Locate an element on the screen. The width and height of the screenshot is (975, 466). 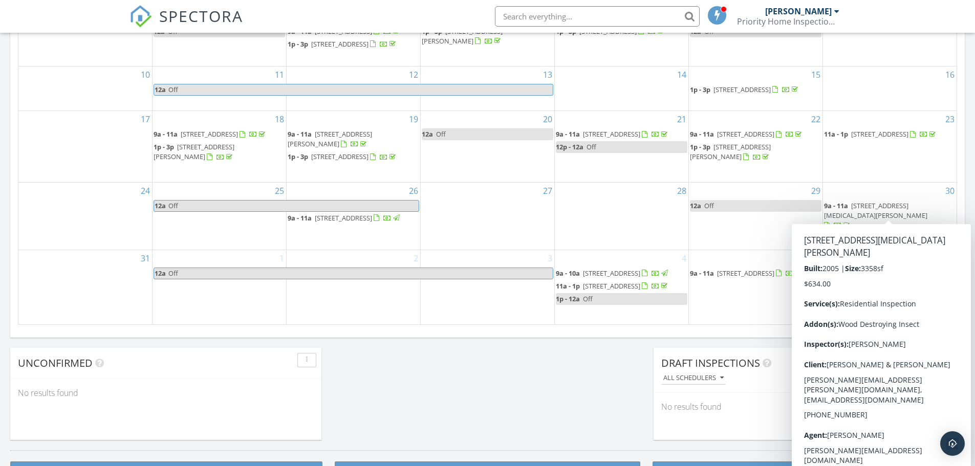
td: Go to August 8, 2025 is located at coordinates (756, 37).